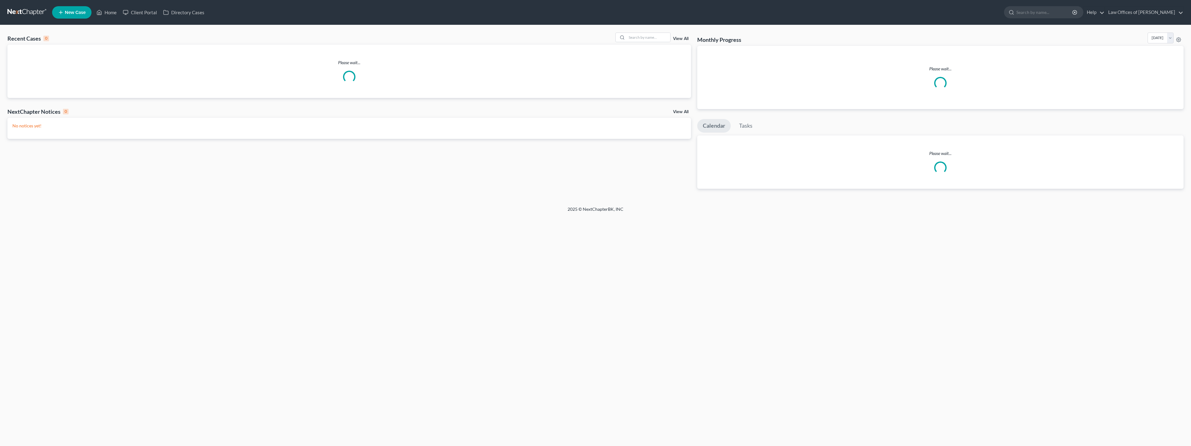 The width and height of the screenshot is (1191, 446). I want to click on p: No notices yet!, so click(349, 126).